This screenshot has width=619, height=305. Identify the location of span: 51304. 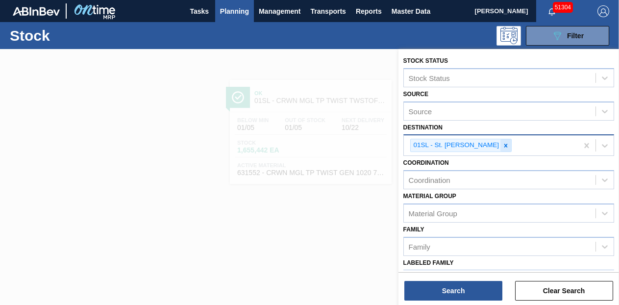
(562, 7).